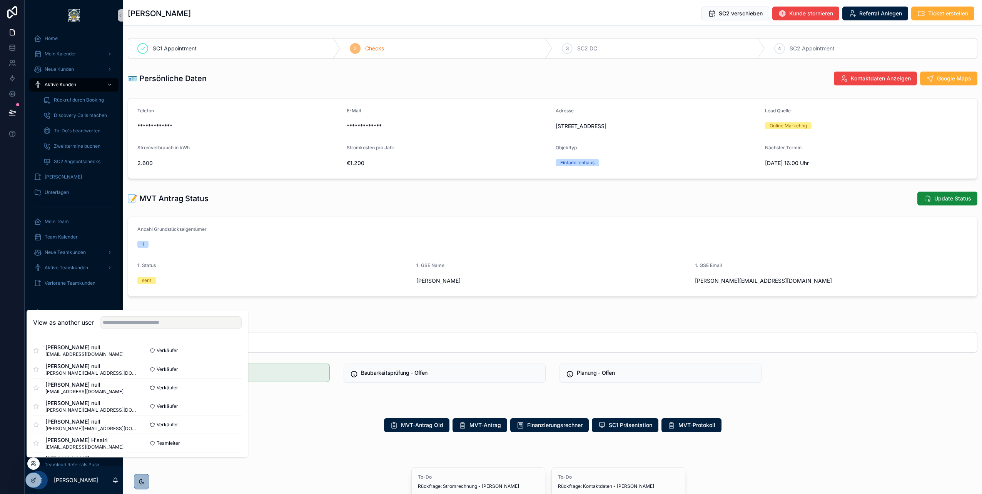 The height and width of the screenshot is (494, 982). I want to click on span: Update Status, so click(953, 199).